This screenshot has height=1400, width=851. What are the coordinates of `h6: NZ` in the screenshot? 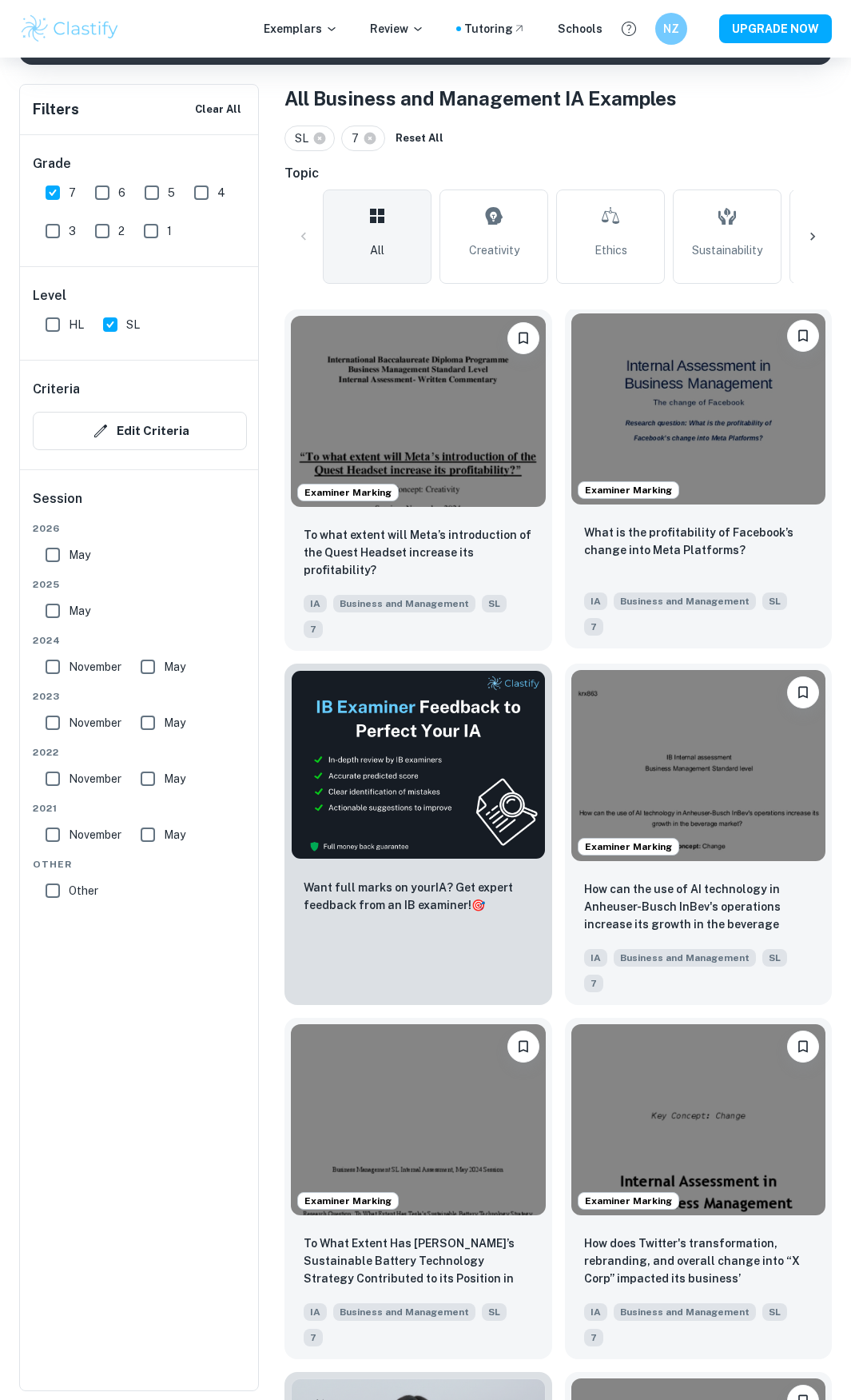 It's located at (672, 29).